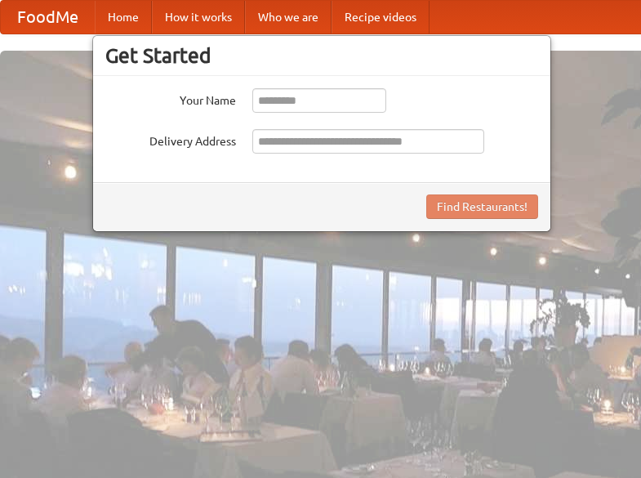 The image size is (641, 478). I want to click on a: Who we are, so click(288, 17).